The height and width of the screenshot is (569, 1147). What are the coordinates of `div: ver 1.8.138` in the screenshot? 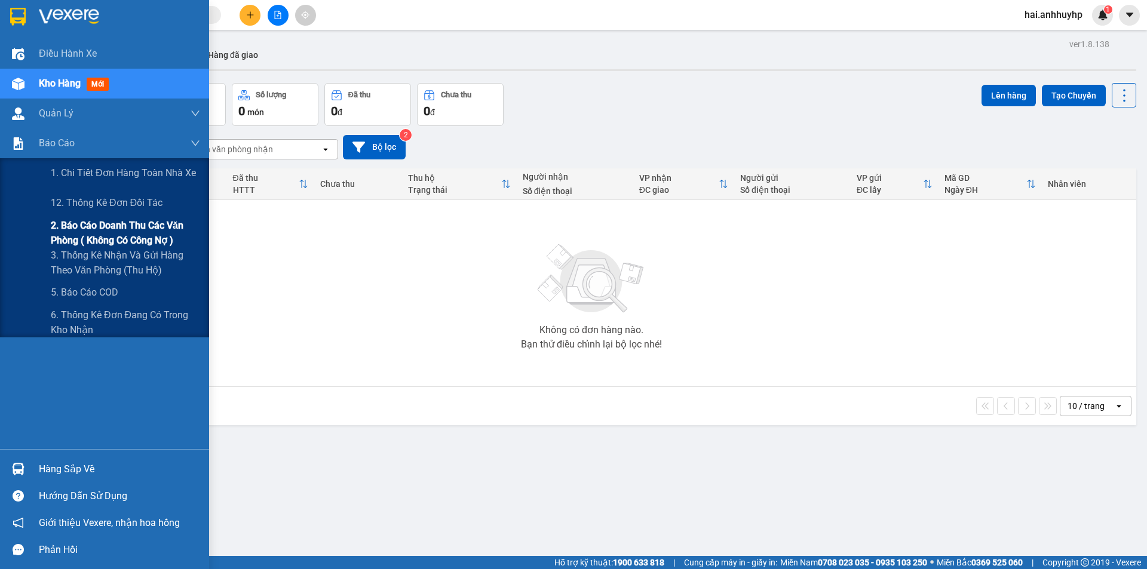 It's located at (1089, 44).